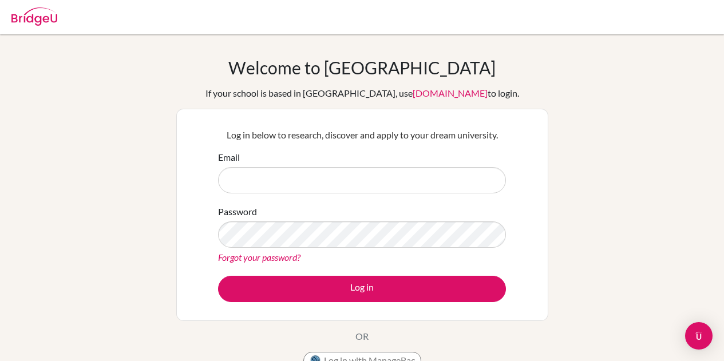  What do you see at coordinates (229, 157) in the screenshot?
I see `label: Email` at bounding box center [229, 157].